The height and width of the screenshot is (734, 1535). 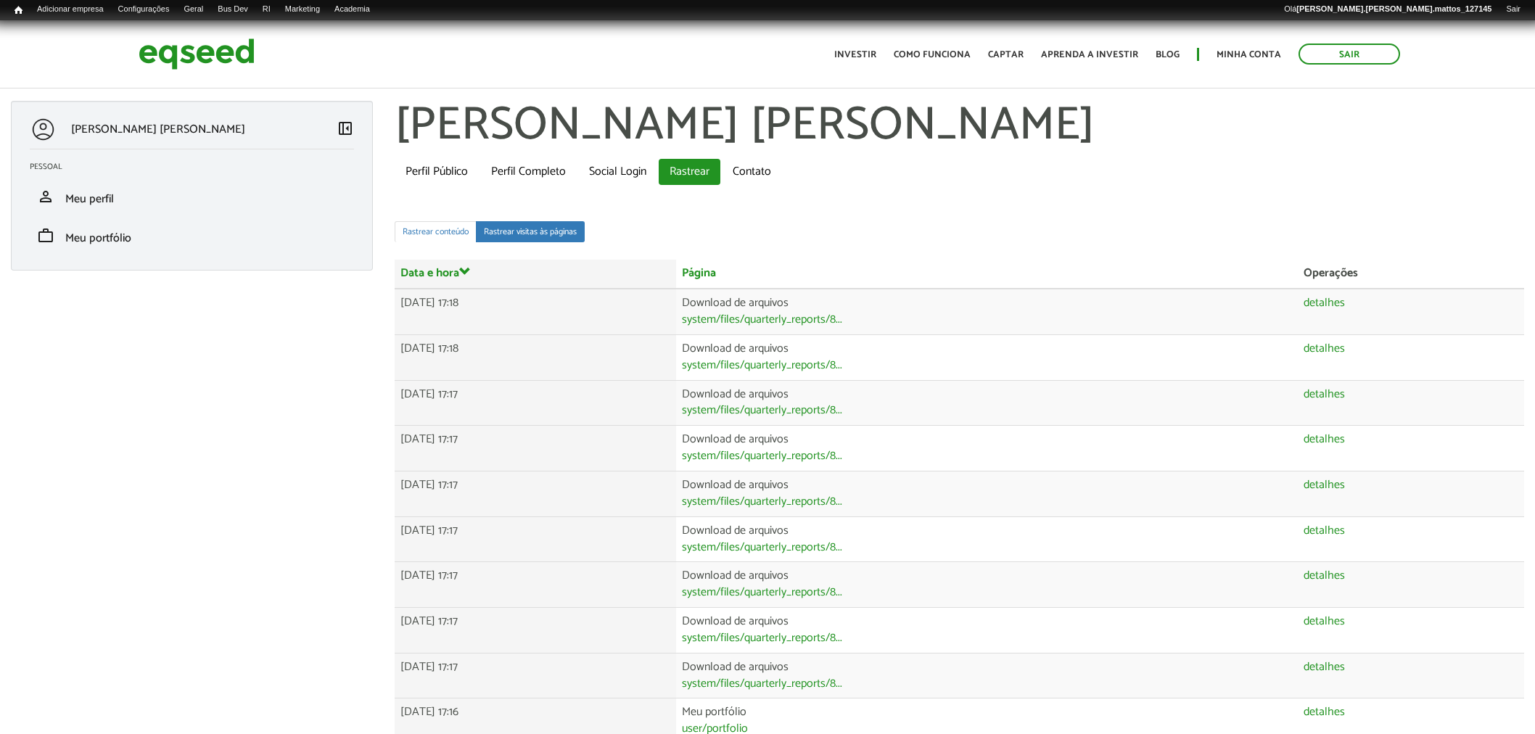 I want to click on a: Bus Dev, so click(x=233, y=9).